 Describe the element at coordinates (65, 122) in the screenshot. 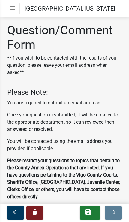

I see `p: Once your question is submitted, it will be emailed to the appropriate department so it can revie...` at that location.